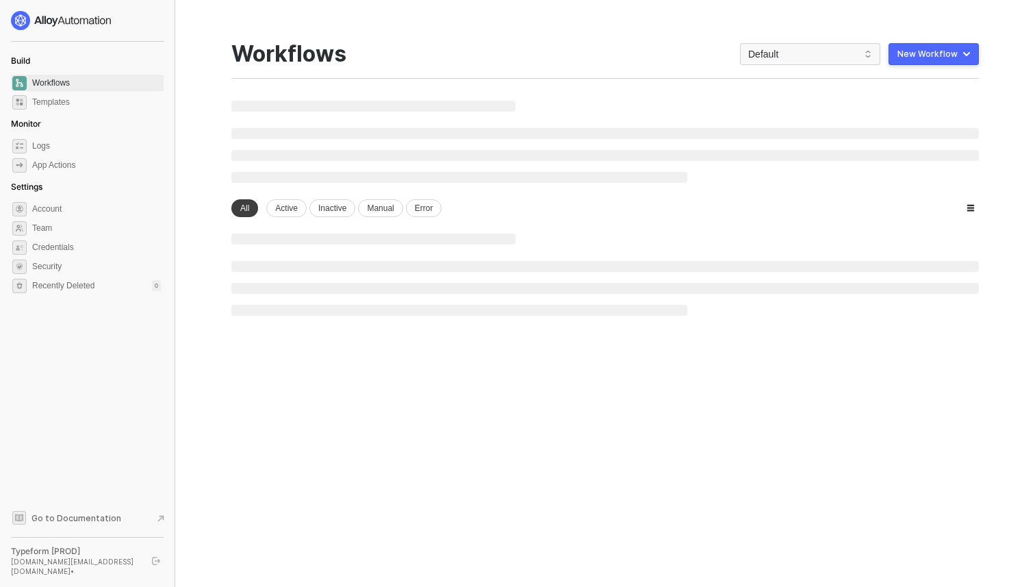  I want to click on div: Active, so click(286, 208).